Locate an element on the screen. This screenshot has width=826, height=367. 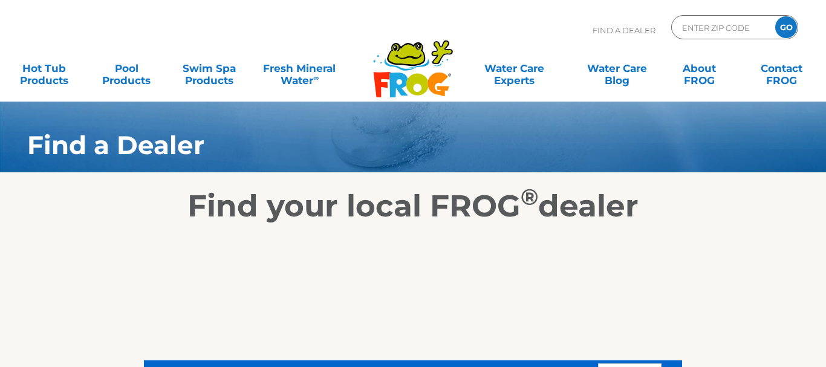
a: Swim SpaProducts is located at coordinates (209, 68).